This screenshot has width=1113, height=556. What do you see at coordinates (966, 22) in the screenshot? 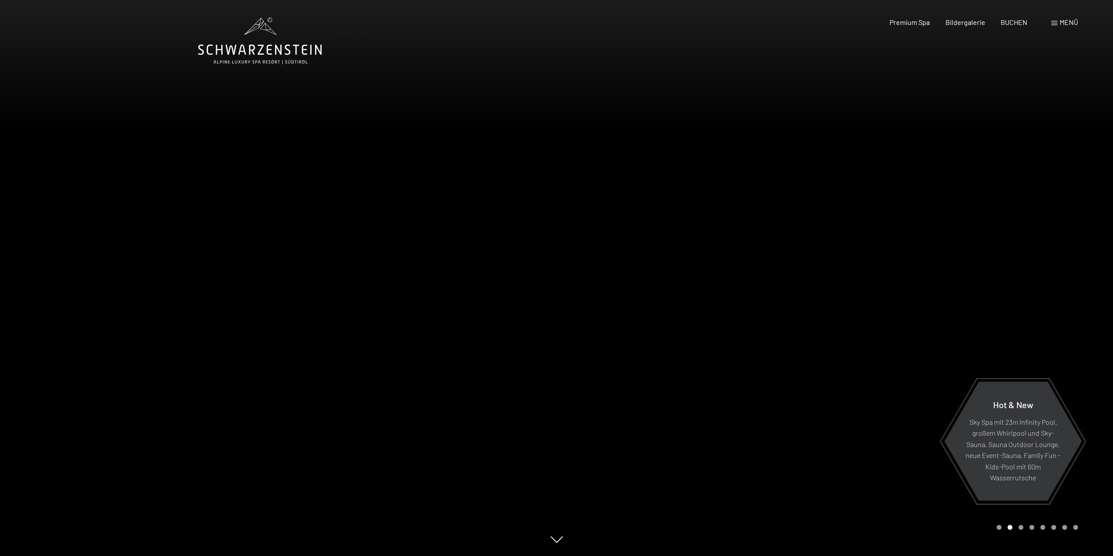
I see `span: Bildergalerie` at bounding box center [966, 22].